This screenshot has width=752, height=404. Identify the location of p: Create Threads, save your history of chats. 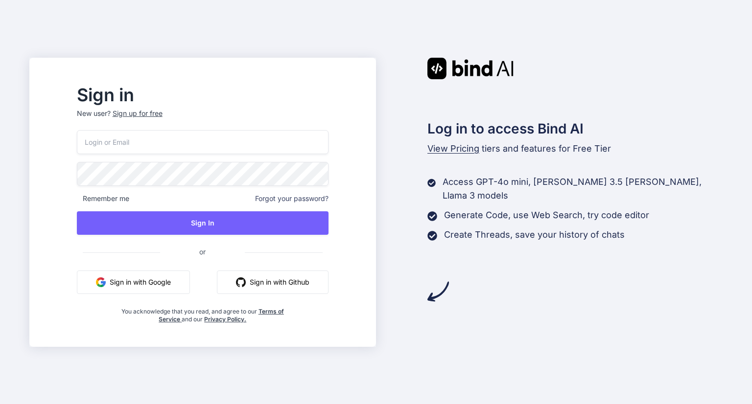
(534, 235).